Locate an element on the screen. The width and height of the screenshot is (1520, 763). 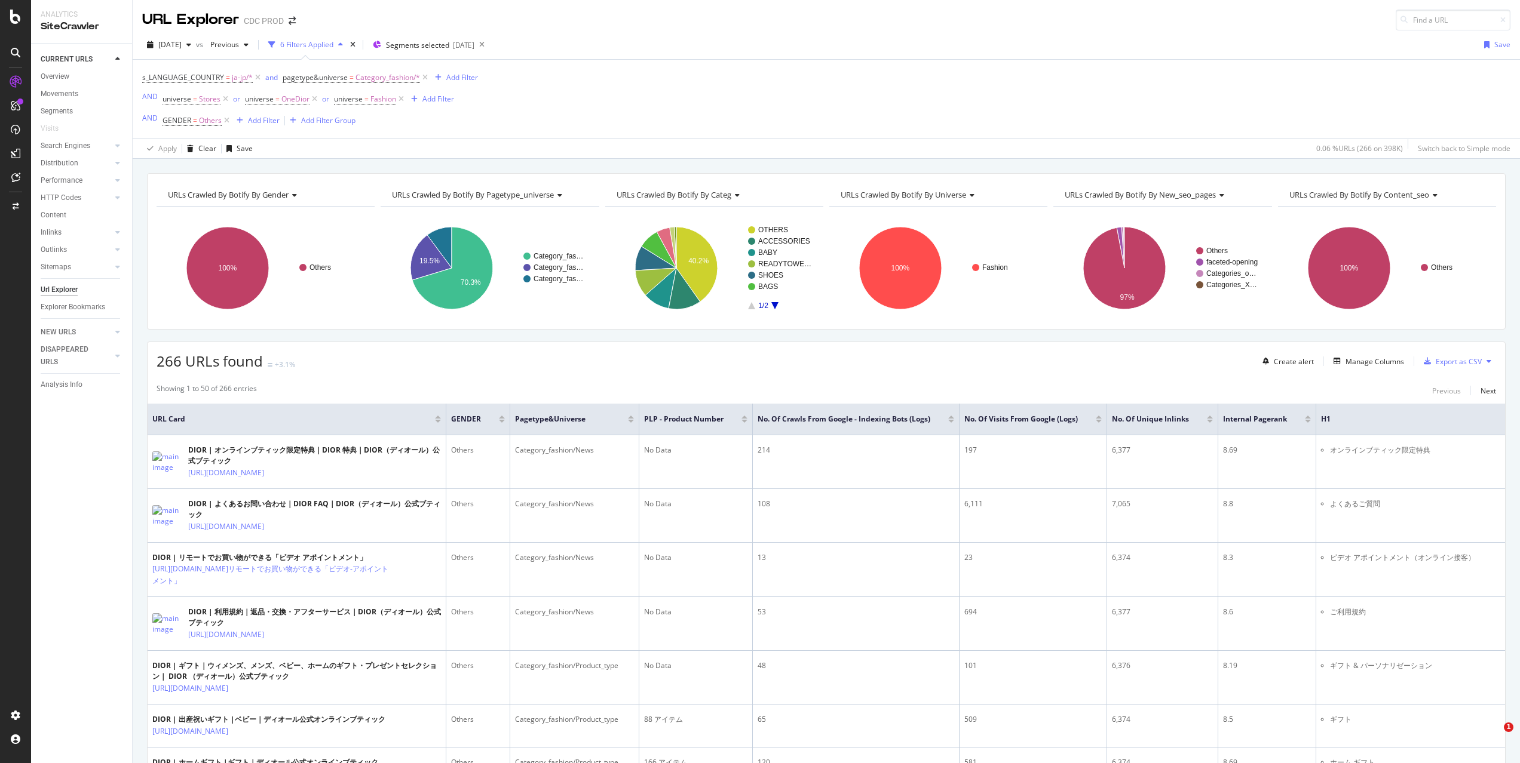
a: Explorer Bookmarks is located at coordinates (82, 307).